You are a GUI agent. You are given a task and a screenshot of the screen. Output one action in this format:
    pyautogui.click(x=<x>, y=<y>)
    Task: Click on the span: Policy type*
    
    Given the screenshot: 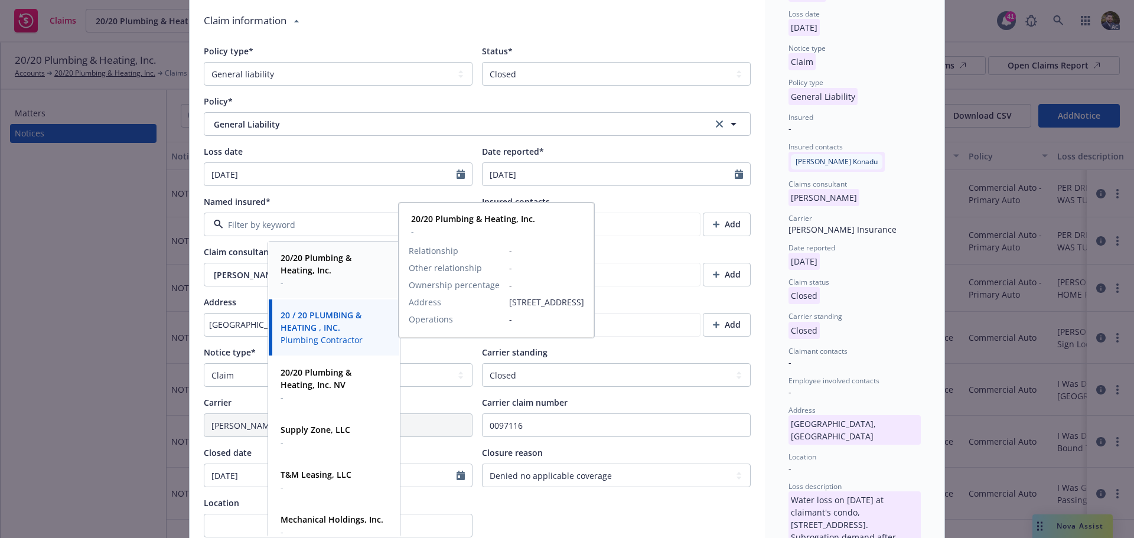 What is the action you would take?
    pyautogui.click(x=228, y=51)
    